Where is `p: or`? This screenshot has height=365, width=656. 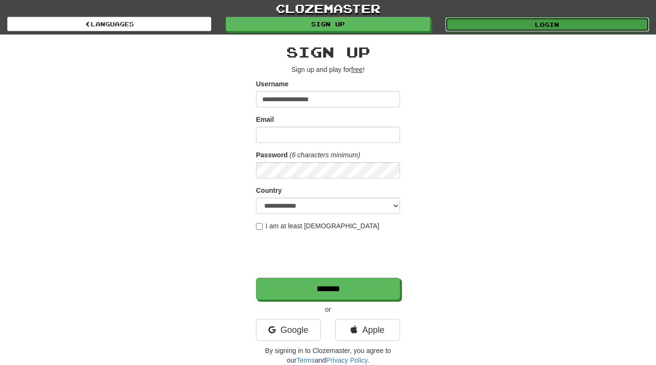 p: or is located at coordinates (328, 310).